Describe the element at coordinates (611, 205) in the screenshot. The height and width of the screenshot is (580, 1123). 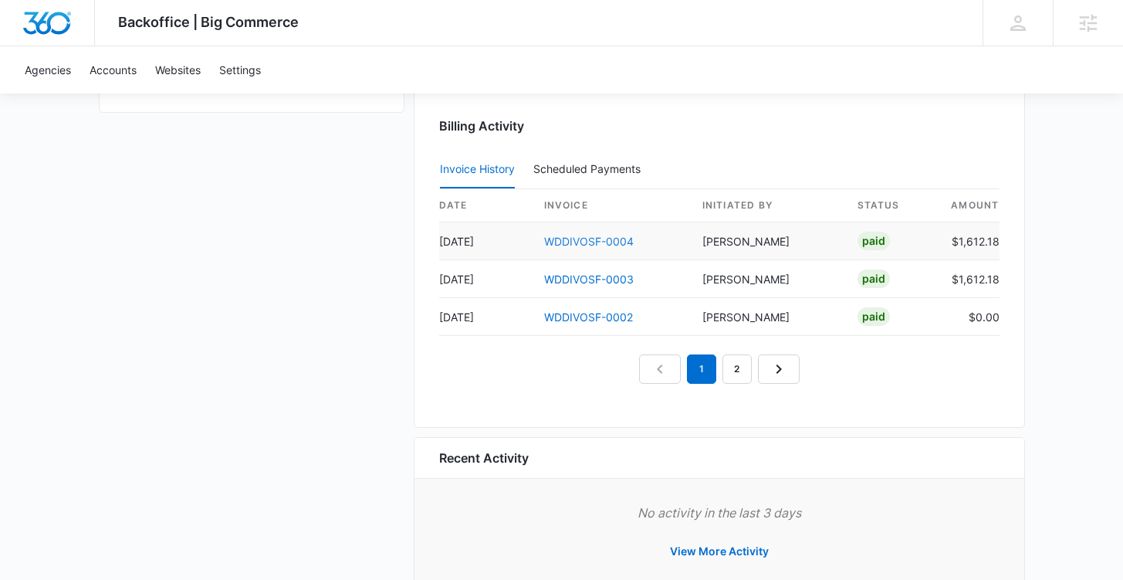
I see `th: invoice` at that location.